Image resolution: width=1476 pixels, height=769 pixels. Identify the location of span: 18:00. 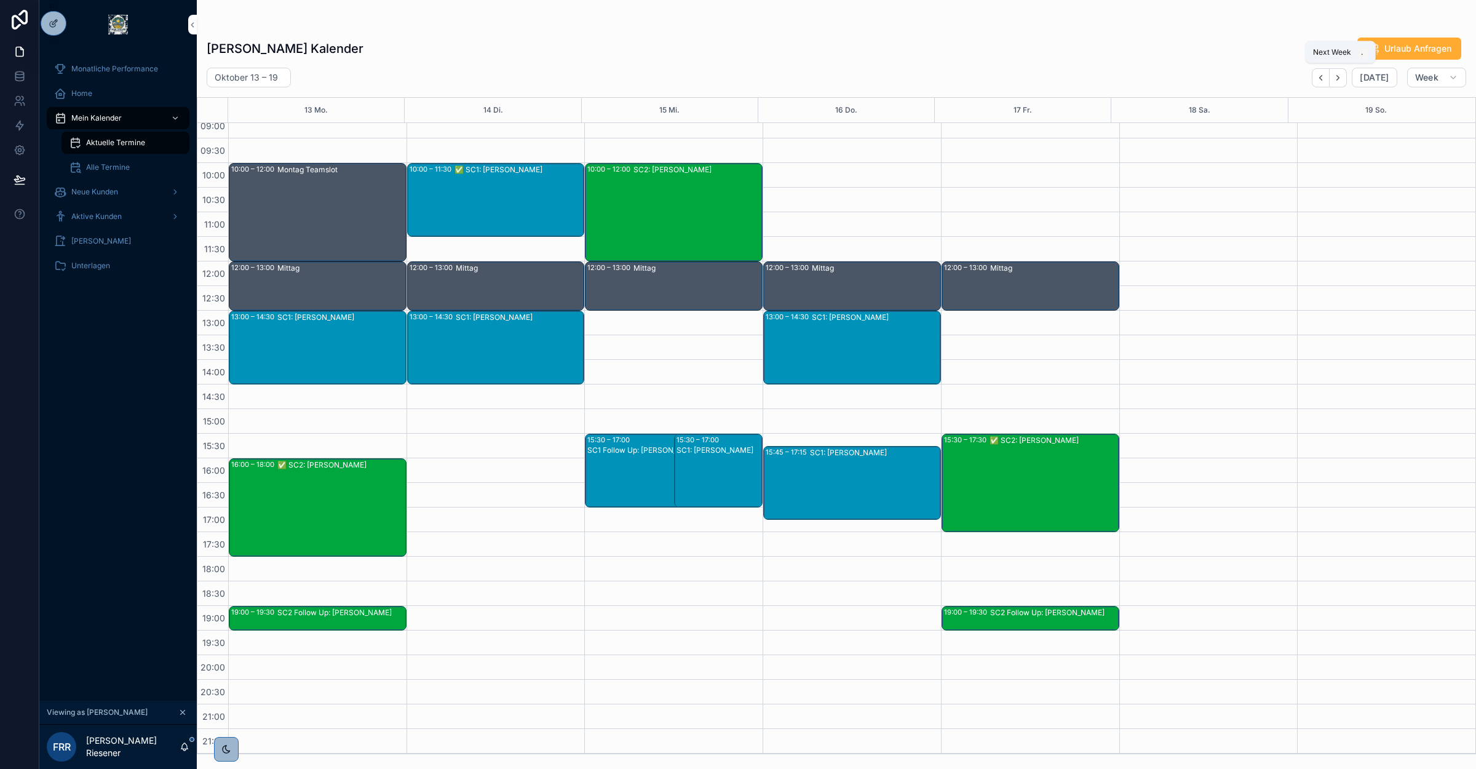
(213, 568).